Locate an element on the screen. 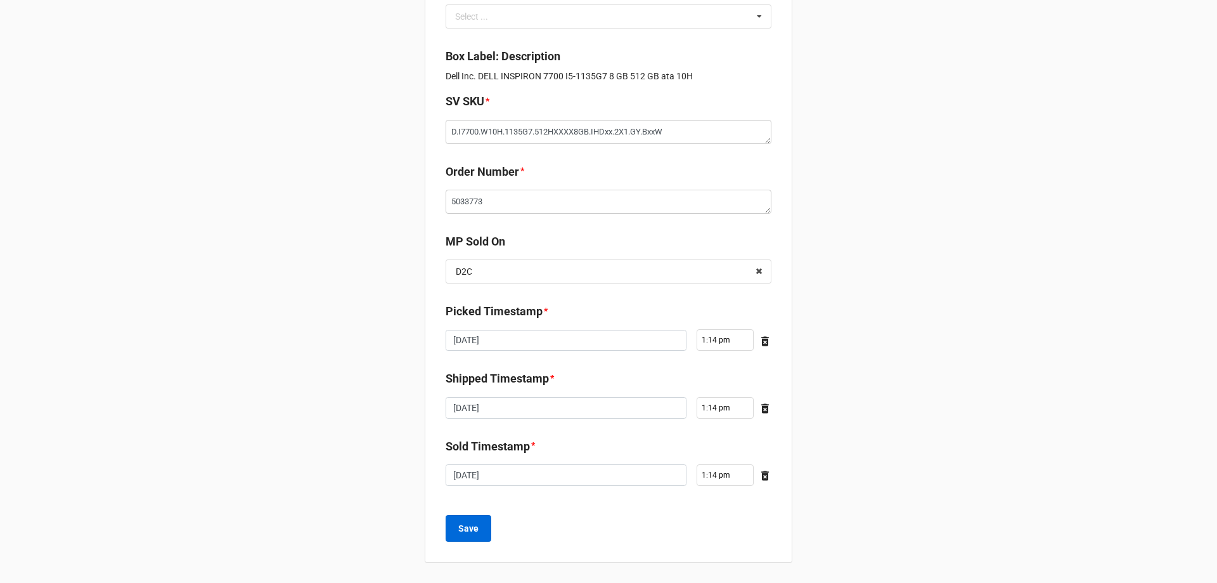  div: D2C is located at coordinates (464, 271).